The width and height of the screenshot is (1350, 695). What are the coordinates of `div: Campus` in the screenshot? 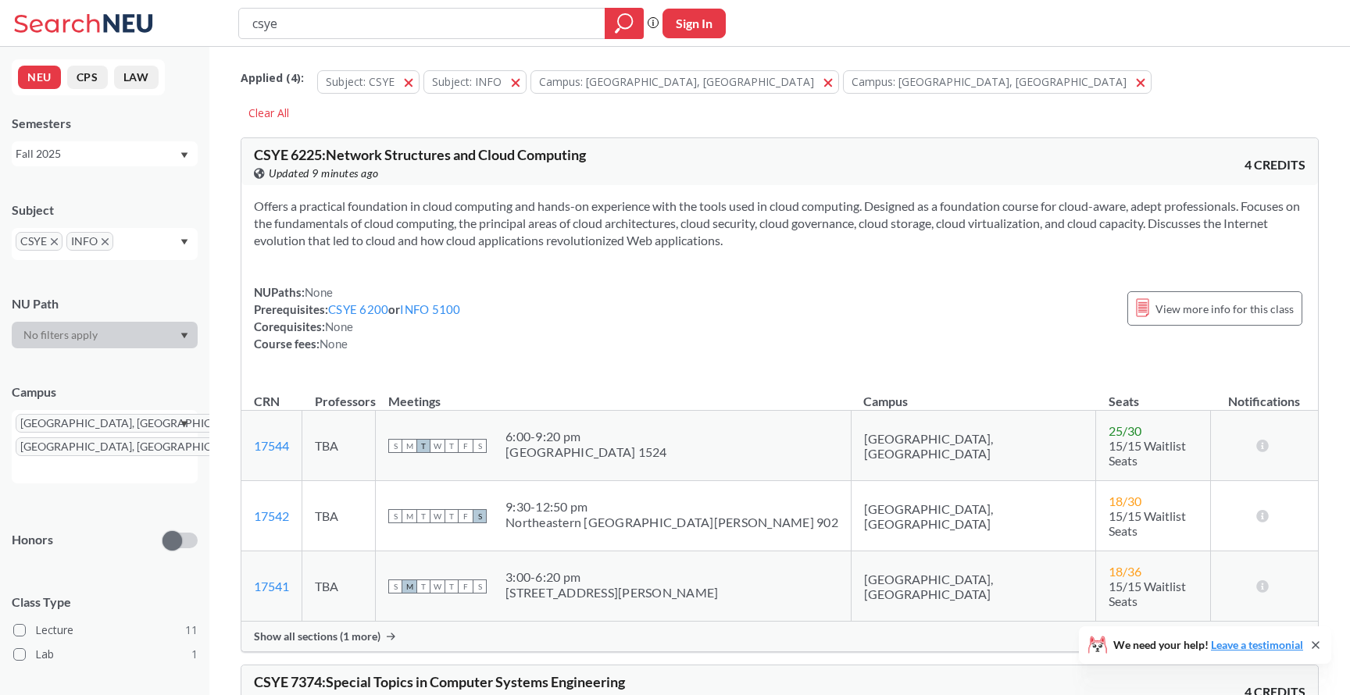 It's located at (105, 392).